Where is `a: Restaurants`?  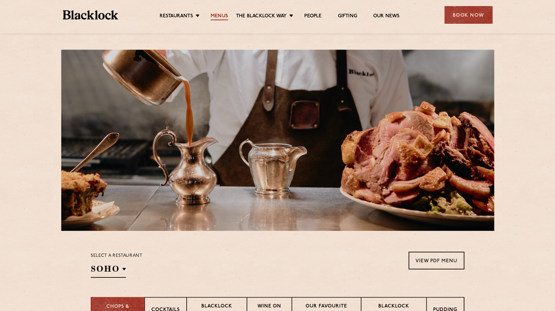 a: Restaurants is located at coordinates (176, 17).